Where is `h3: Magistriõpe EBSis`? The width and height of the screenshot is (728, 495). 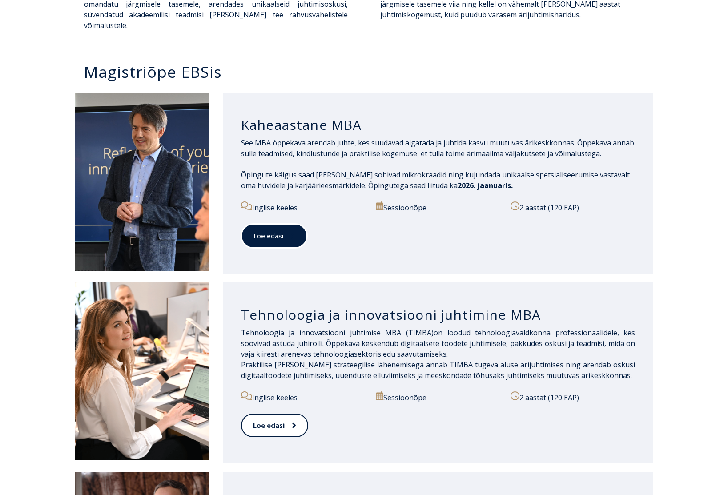
h3: Magistriõpe EBSis is located at coordinates (368, 72).